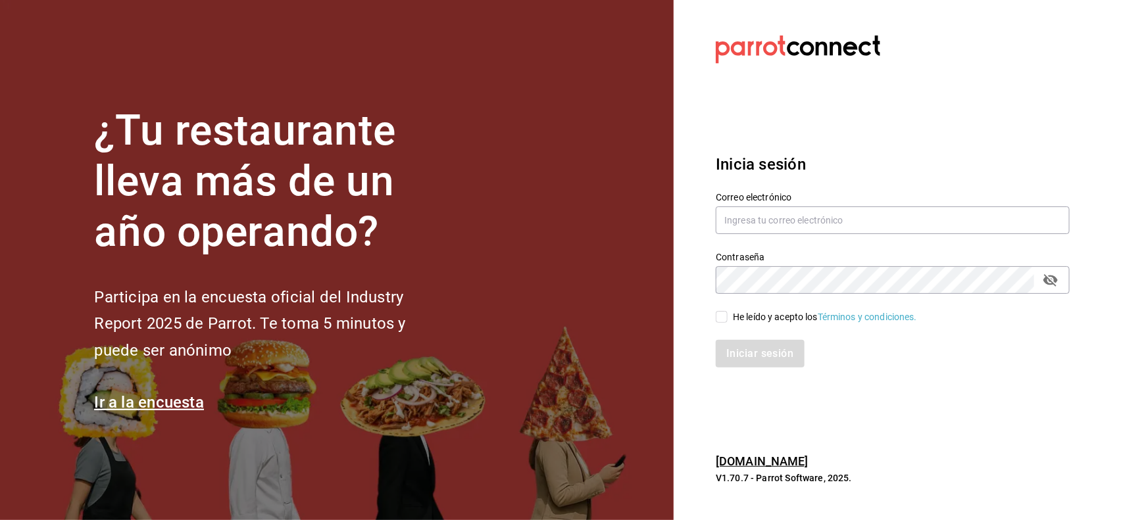 Image resolution: width=1123 pixels, height=520 pixels. What do you see at coordinates (893, 478) in the screenshot?
I see `p: V1.70.7 - Parrot Software, 2025.` at bounding box center [893, 478].